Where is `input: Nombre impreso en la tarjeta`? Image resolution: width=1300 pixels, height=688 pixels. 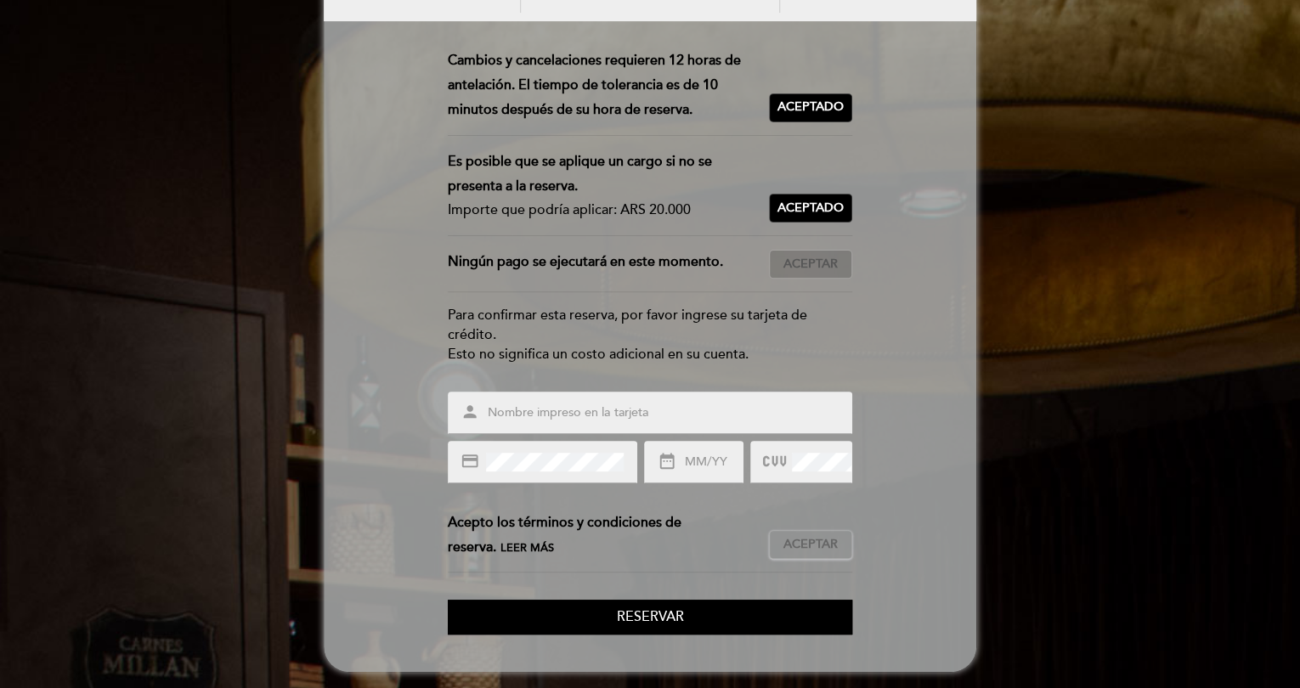
input: Nombre impreso en la tarjeta is located at coordinates (670, 413).